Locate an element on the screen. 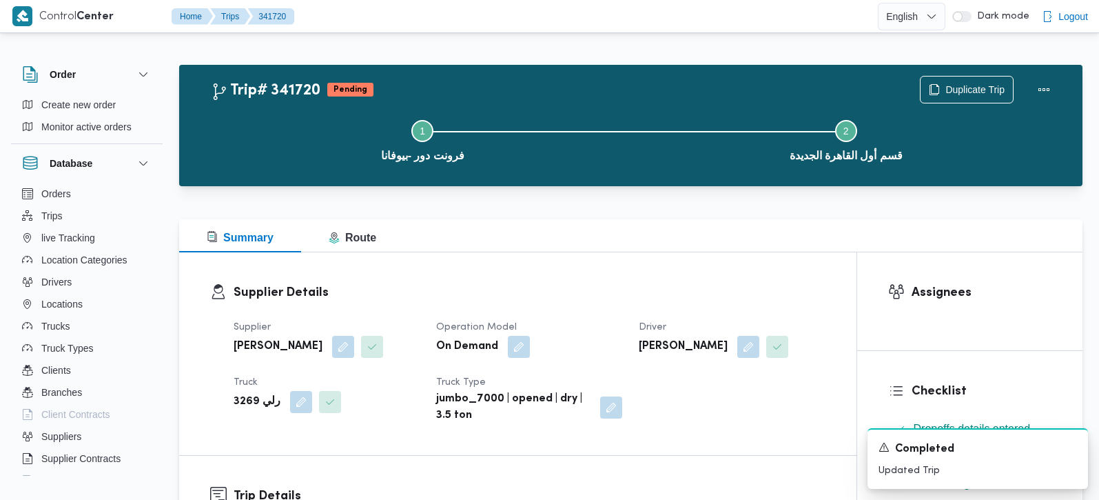 The height and width of the screenshot is (500, 1099). button: Supplier Contracts is located at coordinates (87, 458).